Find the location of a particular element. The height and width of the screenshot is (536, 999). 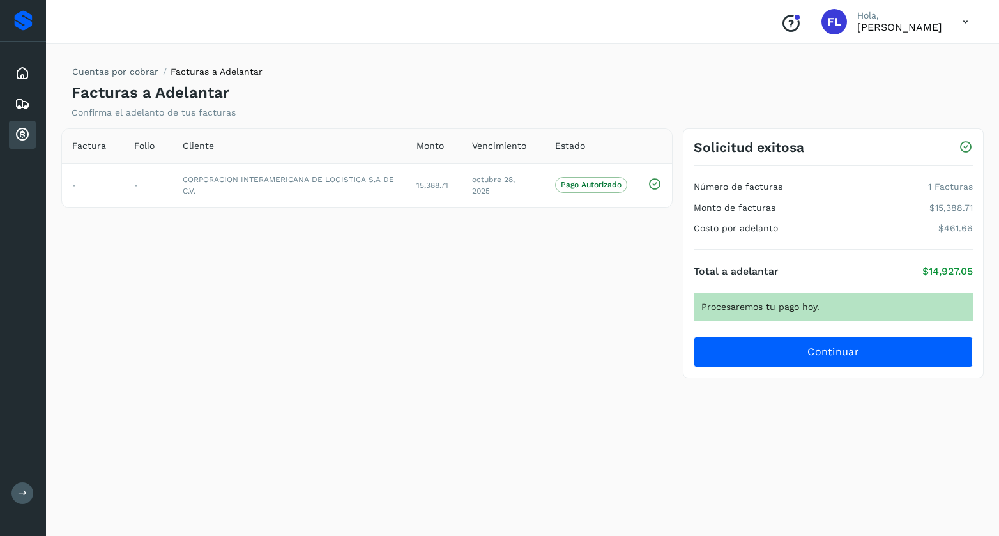

p: Confirma el adelanto de tus facturas is located at coordinates (153, 112).